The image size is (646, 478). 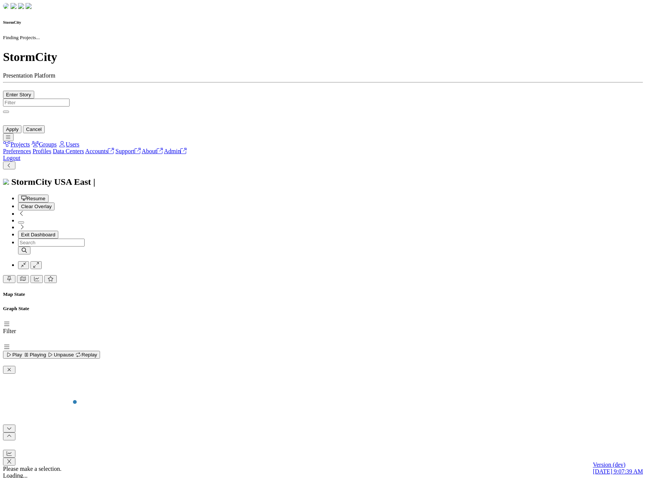 What do you see at coordinates (34, 129) in the screenshot?
I see `button: Cancel` at bounding box center [34, 129].